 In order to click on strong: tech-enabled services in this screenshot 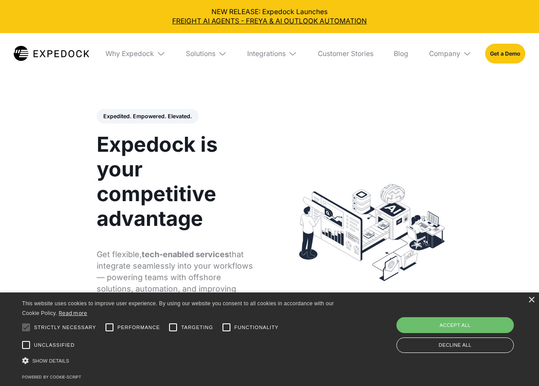, I will do `click(185, 254)`.